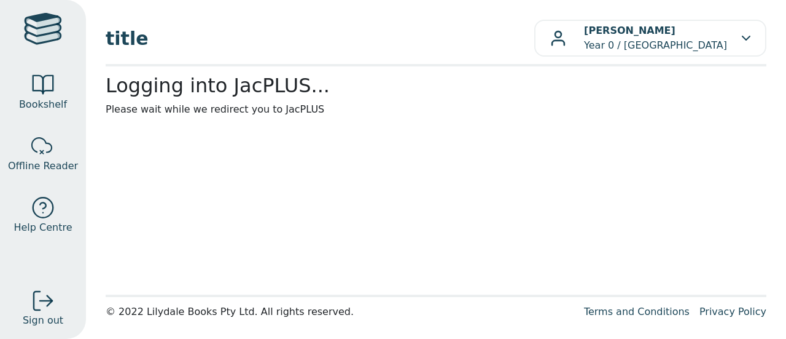  What do you see at coordinates (733, 311) in the screenshot?
I see `a: Privacy Policy` at bounding box center [733, 311].